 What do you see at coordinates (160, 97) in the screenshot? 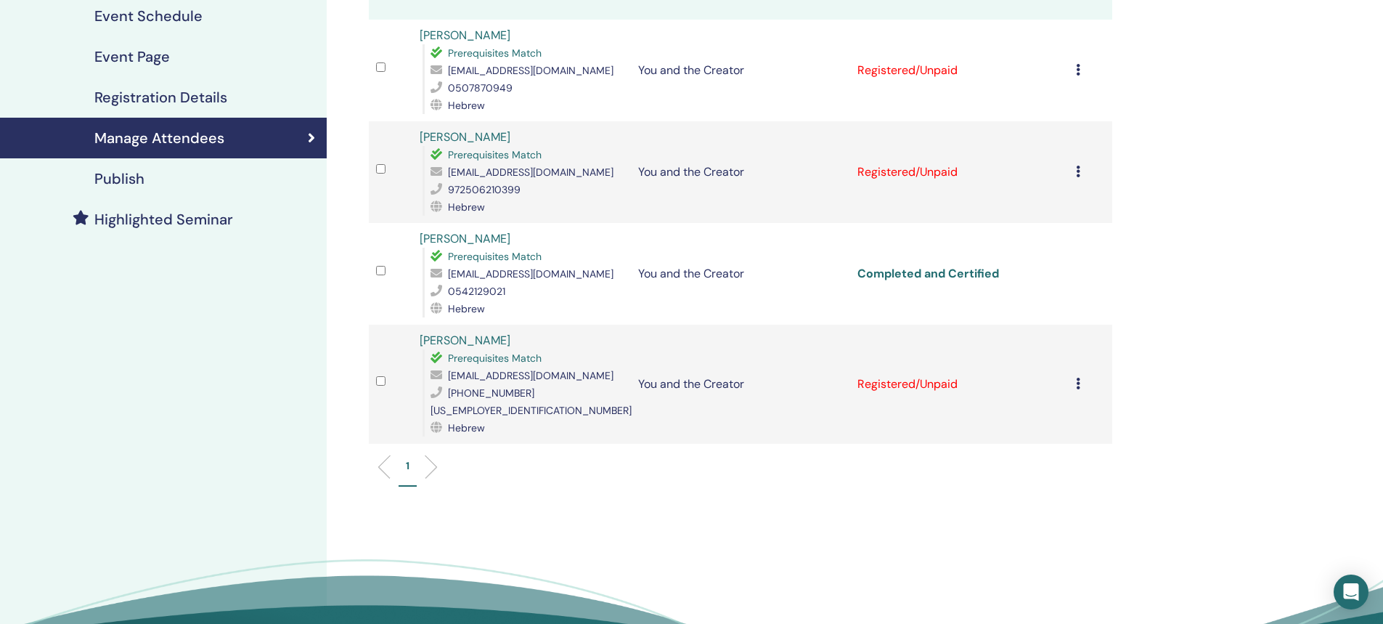
I see `h4: Registration Details` at bounding box center [160, 97].